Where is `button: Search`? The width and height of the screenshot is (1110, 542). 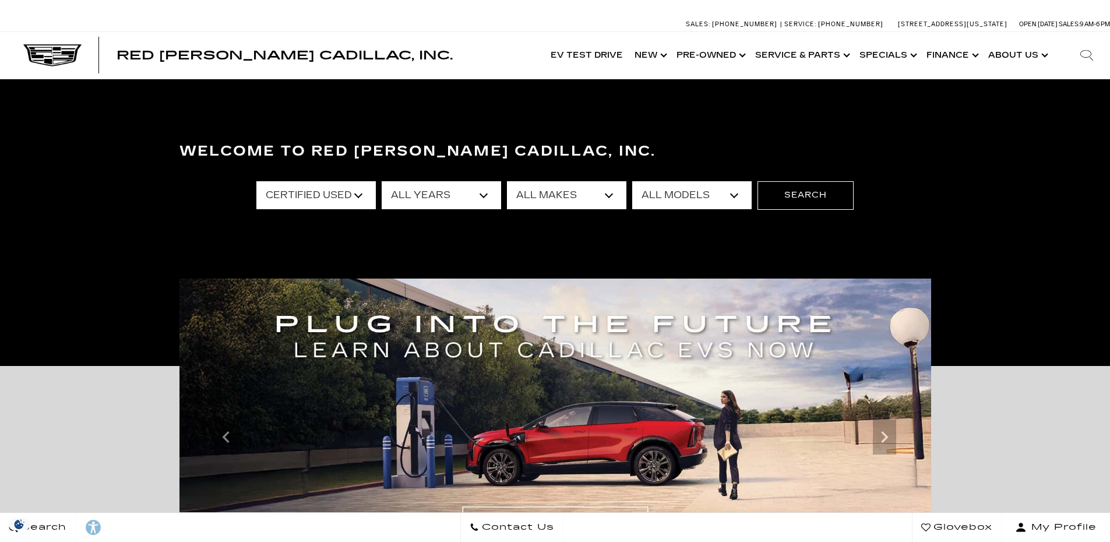
button: Search is located at coordinates (806, 195).